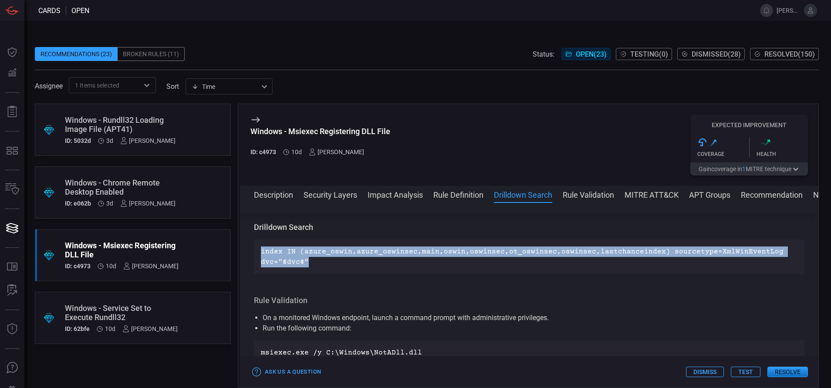  I want to click on button: MITRE - Detection Posture, so click(12, 151).